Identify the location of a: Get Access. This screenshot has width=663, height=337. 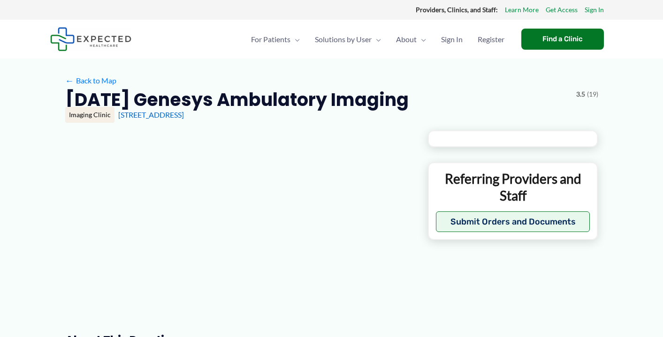
(562, 10).